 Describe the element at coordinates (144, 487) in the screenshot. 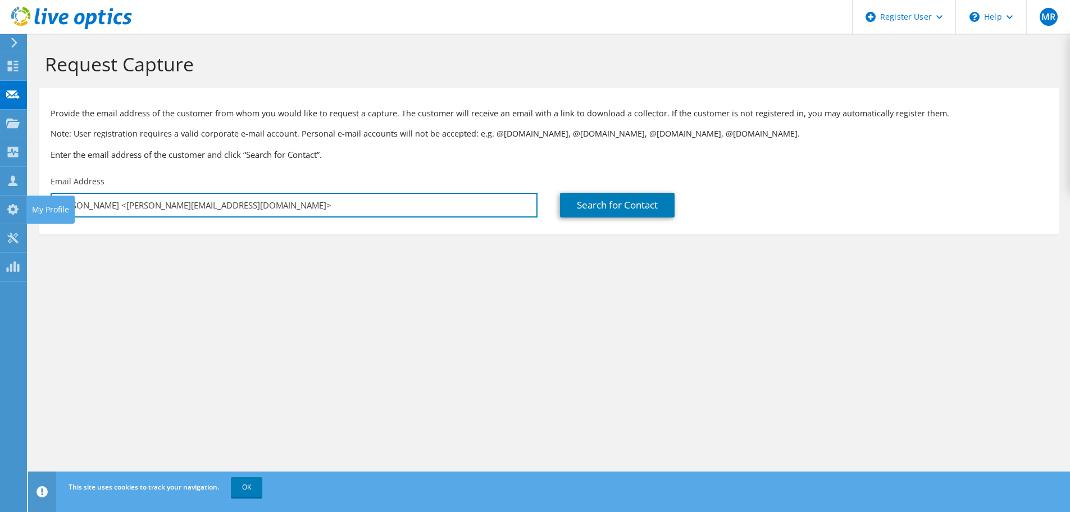

I see `span: This site uses cookies to track your navigation.` at that location.